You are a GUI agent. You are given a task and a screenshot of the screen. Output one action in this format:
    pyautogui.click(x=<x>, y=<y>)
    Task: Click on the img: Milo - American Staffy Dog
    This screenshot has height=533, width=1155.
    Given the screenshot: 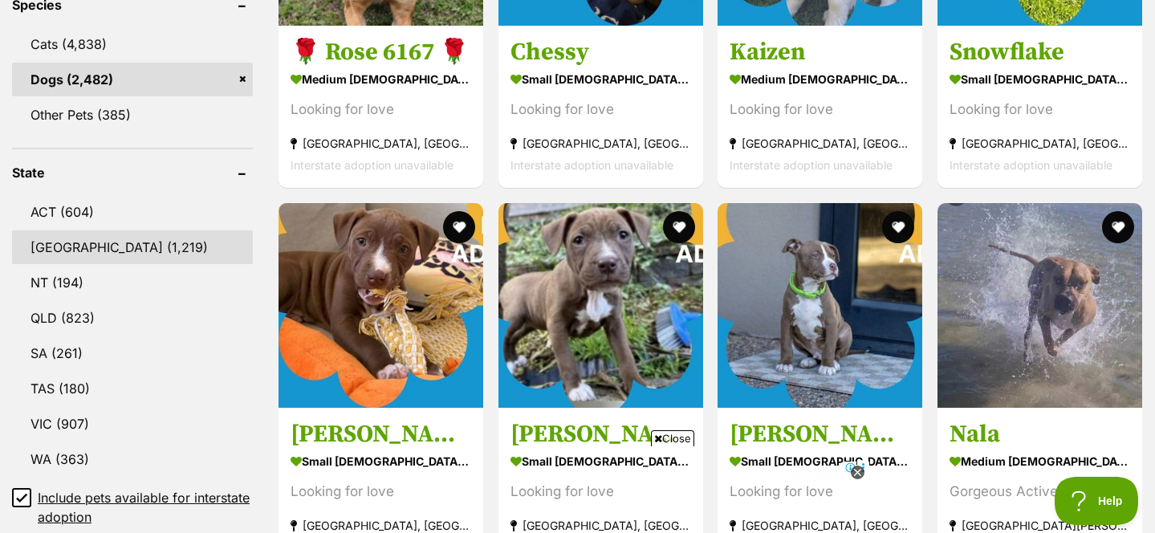 What is the action you would take?
    pyautogui.click(x=380, y=305)
    